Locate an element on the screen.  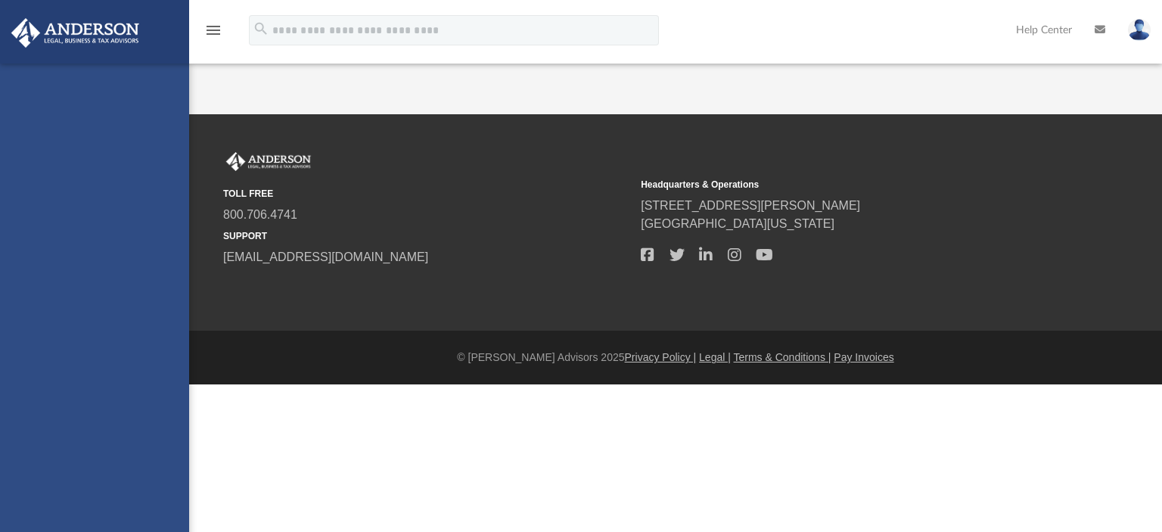
a: Pay Invoices is located at coordinates (863, 357).